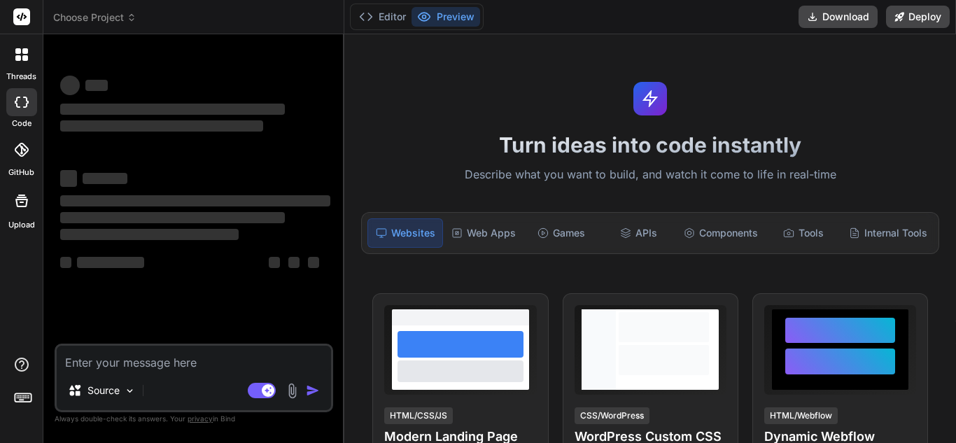 The width and height of the screenshot is (956, 443). What do you see at coordinates (804, 233) in the screenshot?
I see `div: Tools` at bounding box center [804, 233].